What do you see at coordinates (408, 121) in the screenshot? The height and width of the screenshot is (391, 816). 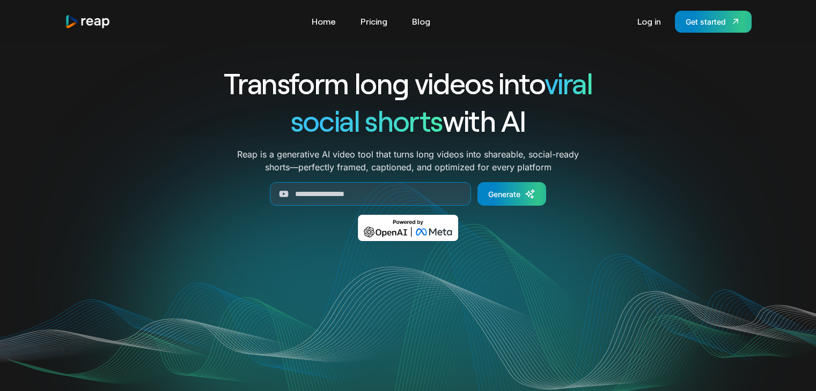 I see `h1: with AI` at bounding box center [408, 121].